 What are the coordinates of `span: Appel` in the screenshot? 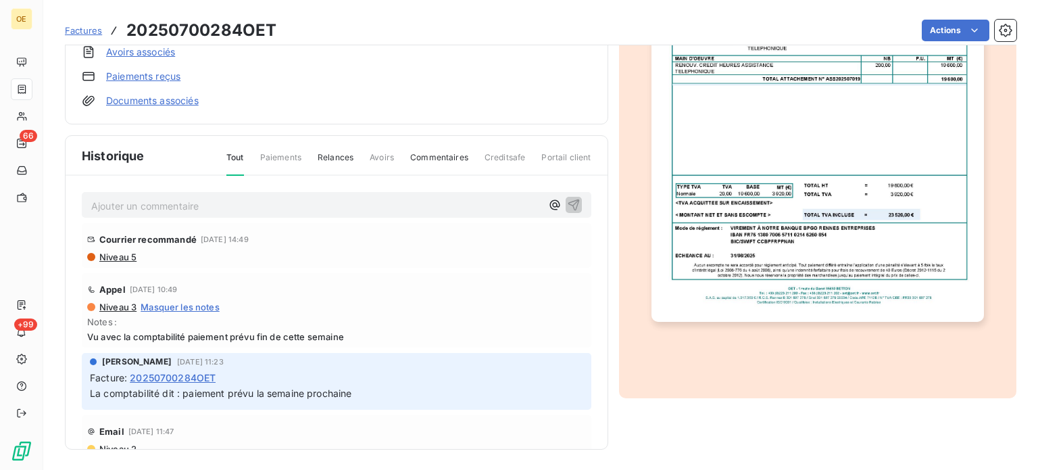 It's located at (112, 289).